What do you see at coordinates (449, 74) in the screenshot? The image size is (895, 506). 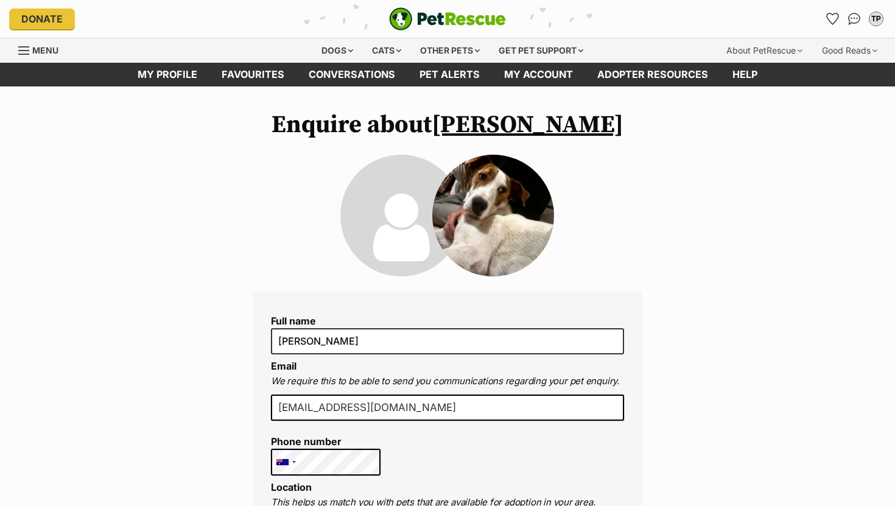 I see `a: Pet alerts` at bounding box center [449, 74].